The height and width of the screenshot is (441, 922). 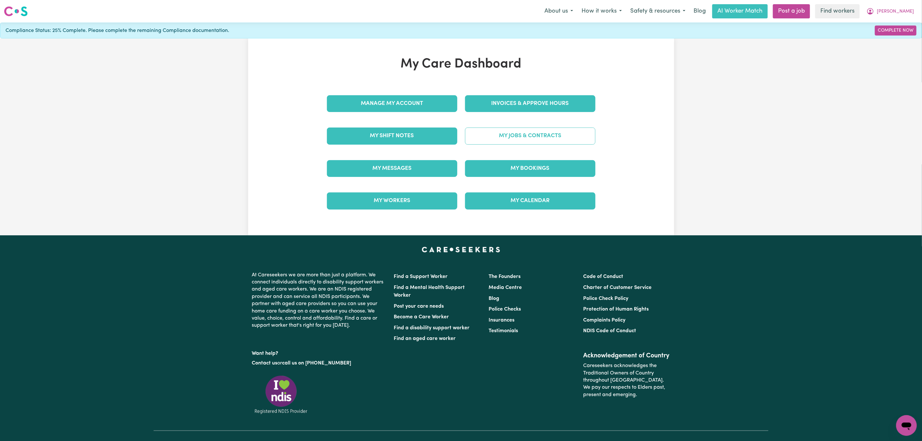 What do you see at coordinates (530, 201) in the screenshot?
I see `a: My Calendar` at bounding box center [530, 201].